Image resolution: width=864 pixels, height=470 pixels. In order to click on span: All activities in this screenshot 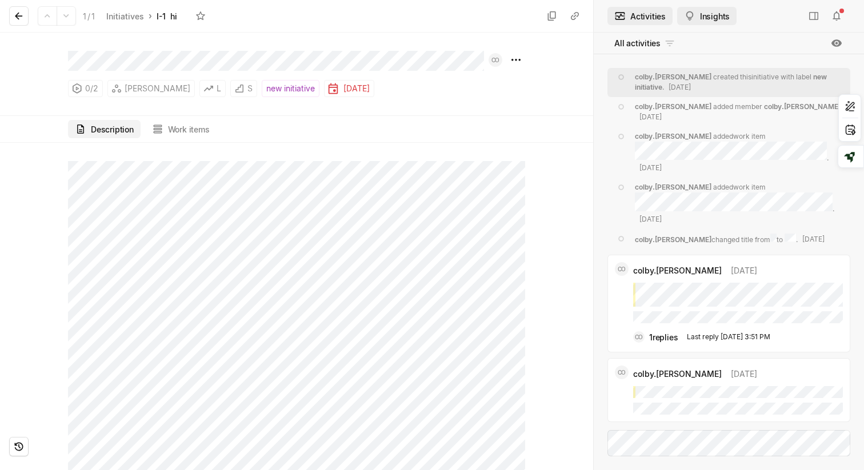, I will do `click(637, 43)`.